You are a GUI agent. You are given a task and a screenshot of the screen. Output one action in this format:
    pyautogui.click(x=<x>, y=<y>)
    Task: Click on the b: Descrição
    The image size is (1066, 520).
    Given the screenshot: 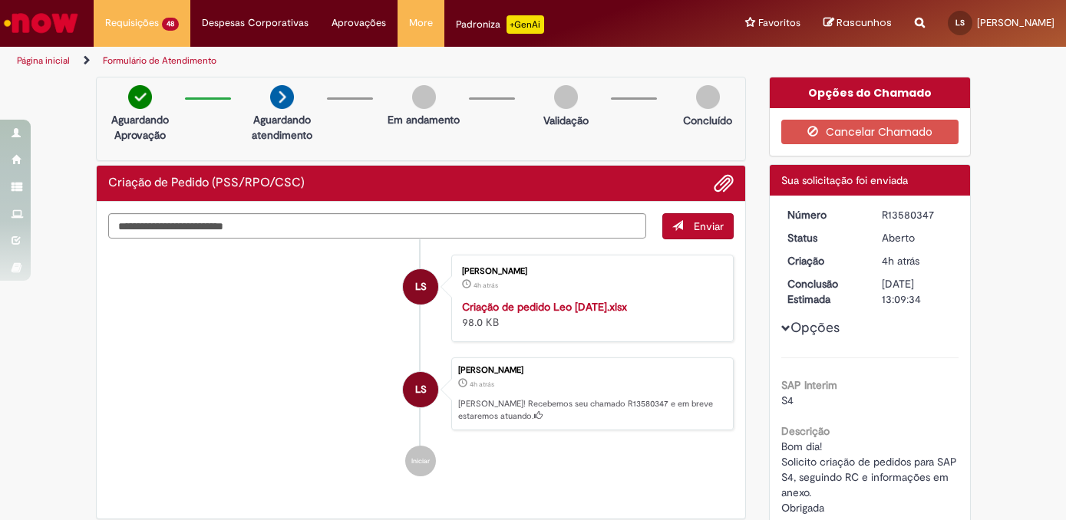 What is the action you would take?
    pyautogui.click(x=805, y=431)
    